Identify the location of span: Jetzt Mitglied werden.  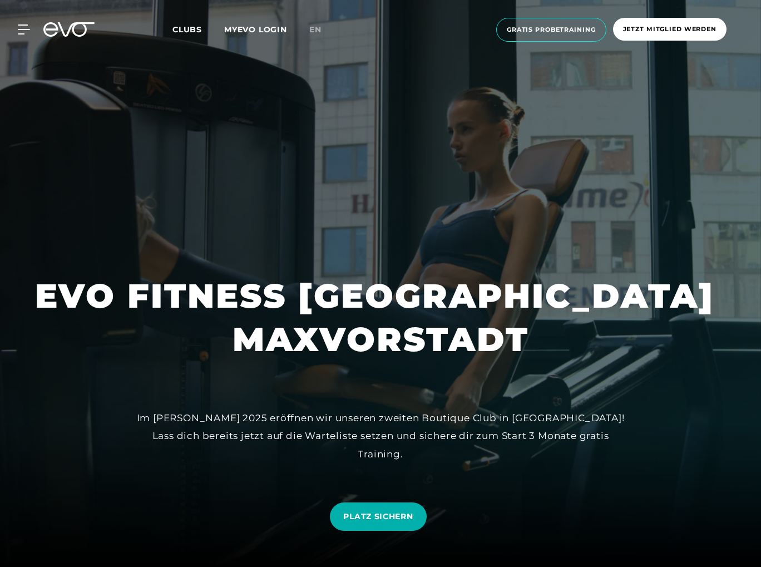
(670, 29).